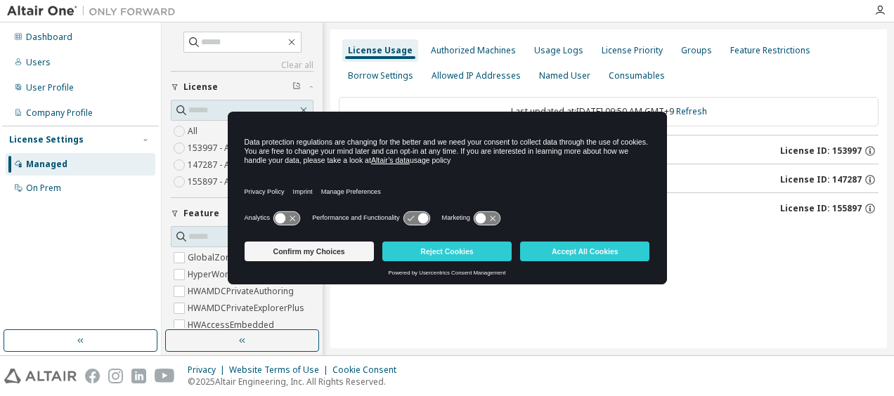  What do you see at coordinates (232, 325) in the screenshot?
I see `label: HWAccessEmbedded` at bounding box center [232, 325].